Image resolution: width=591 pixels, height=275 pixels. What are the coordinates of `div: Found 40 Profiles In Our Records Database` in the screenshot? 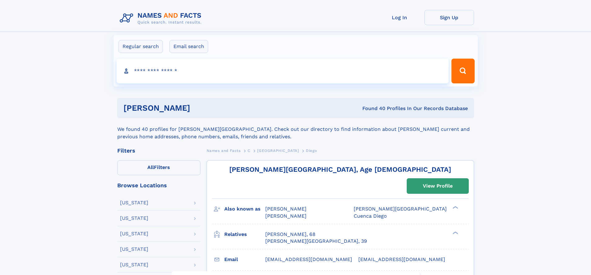 It's located at (372, 109).